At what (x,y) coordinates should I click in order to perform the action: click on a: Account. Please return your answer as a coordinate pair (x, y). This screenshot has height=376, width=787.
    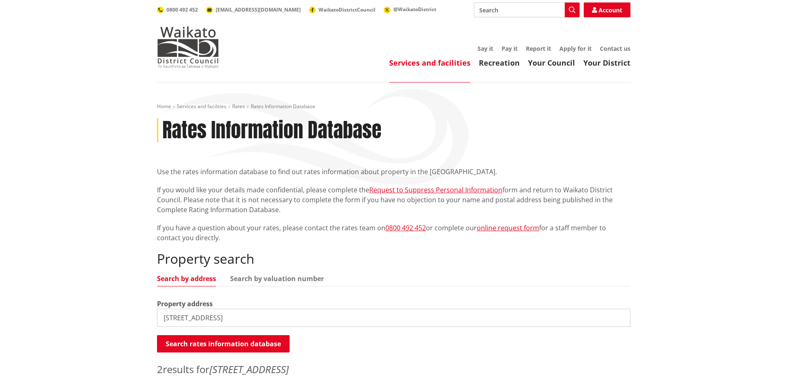
    Looking at the image, I should click on (607, 10).